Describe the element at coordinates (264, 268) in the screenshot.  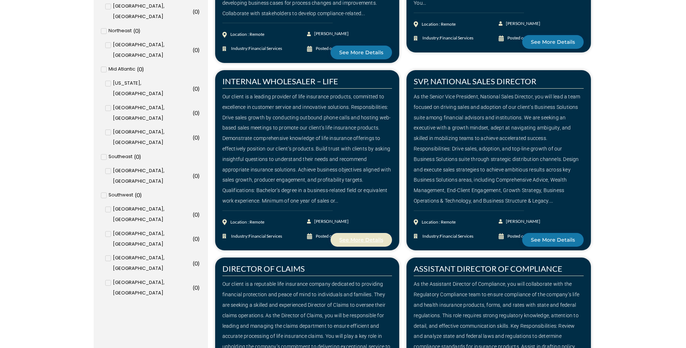
I see `a: DIRECTOR OF CLAIMS` at that location.